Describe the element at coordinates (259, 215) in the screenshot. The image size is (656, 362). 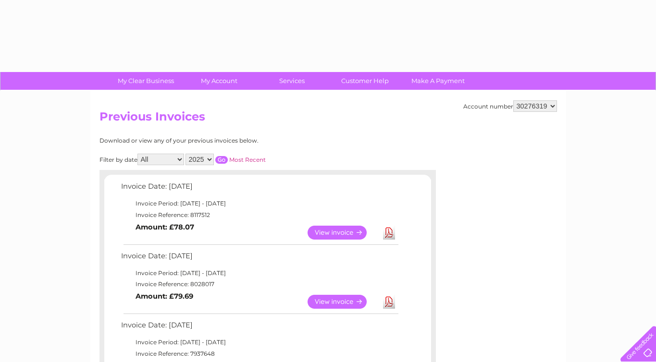
I see `td: Invoice Reference: 8117512` at that location.